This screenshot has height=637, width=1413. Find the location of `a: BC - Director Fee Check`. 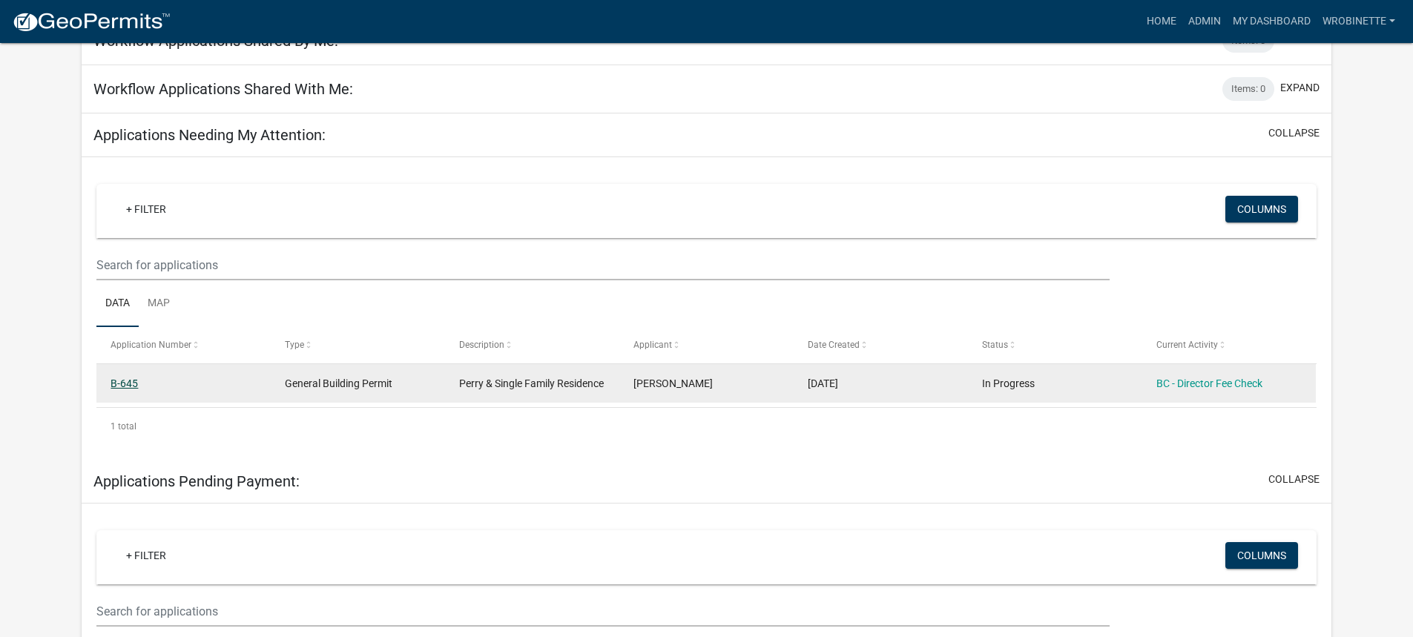

a: BC - Director Fee Check is located at coordinates (1209, 383).